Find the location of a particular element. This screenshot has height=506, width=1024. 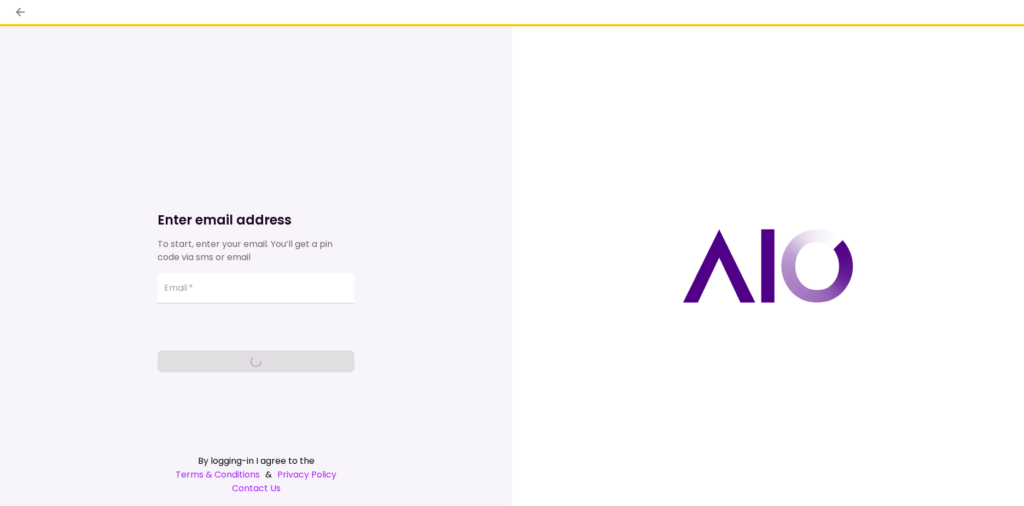

a: Terms & Conditions is located at coordinates (218, 474).